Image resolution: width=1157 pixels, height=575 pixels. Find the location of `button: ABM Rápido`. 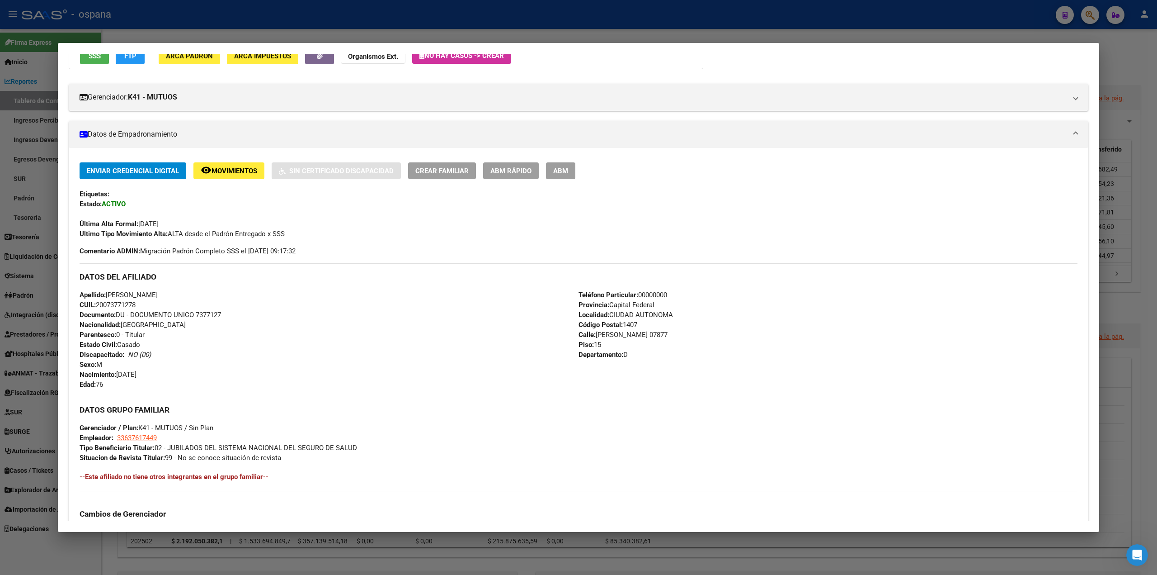

button: ABM Rápido is located at coordinates (511, 170).